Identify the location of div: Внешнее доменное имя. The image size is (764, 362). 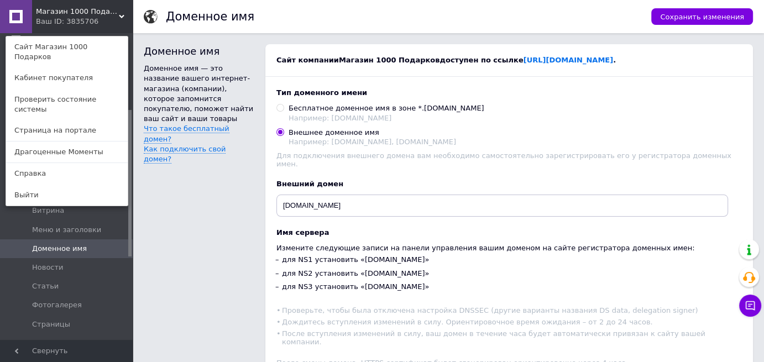
(372, 137).